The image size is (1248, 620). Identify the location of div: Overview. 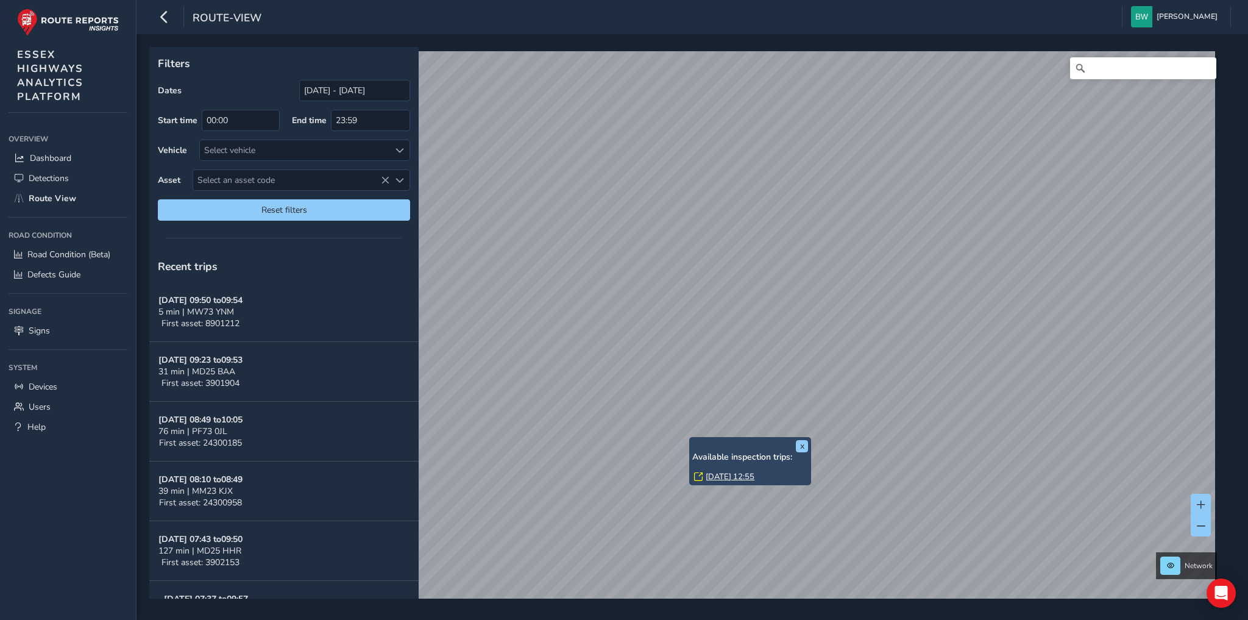
(68, 139).